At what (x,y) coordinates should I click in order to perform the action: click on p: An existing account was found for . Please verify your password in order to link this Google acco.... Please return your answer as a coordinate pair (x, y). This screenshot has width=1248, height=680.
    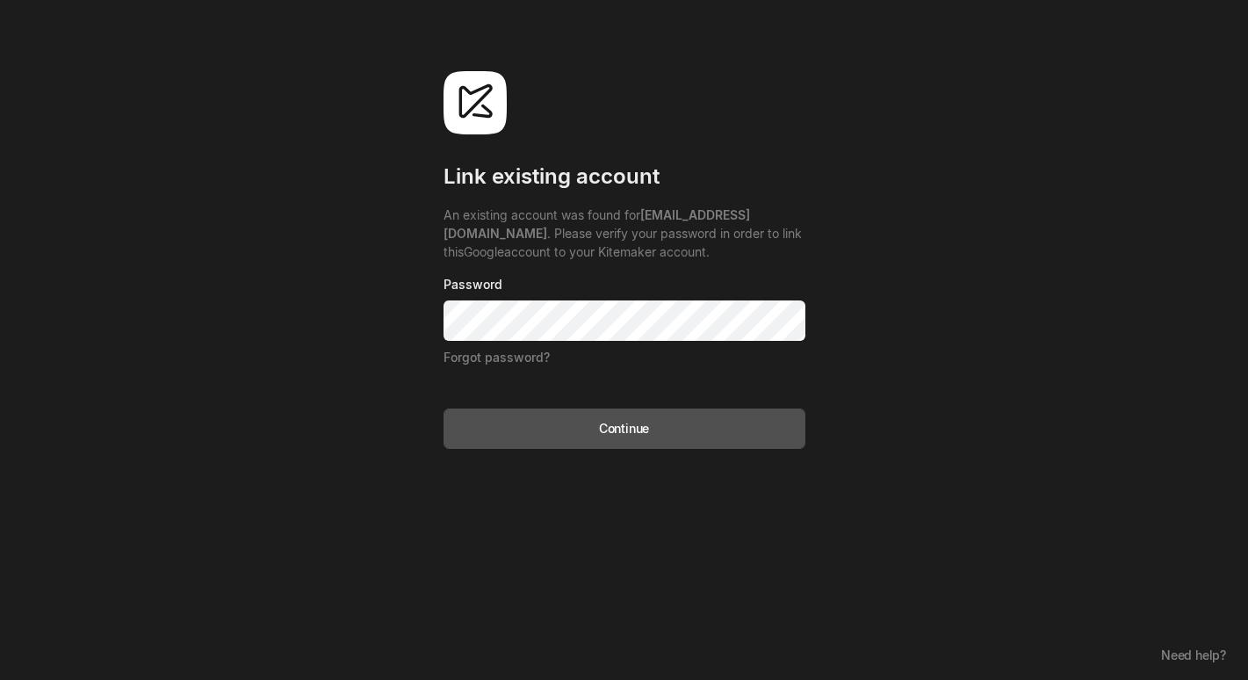
    Looking at the image, I should click on (624, 233).